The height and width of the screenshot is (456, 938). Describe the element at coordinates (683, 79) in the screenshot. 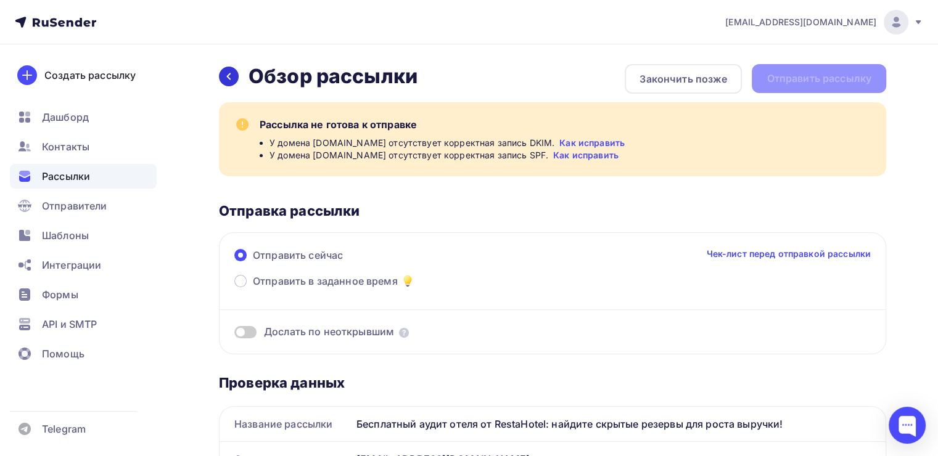

I see `div: Закончить позже` at that location.